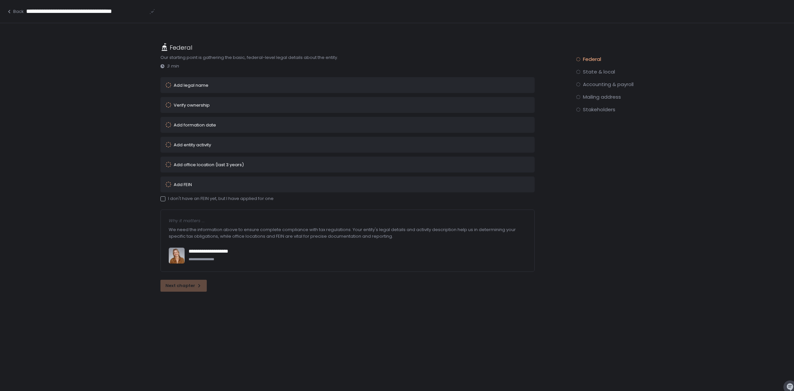  I want to click on div: Add entity activity, so click(192, 145).